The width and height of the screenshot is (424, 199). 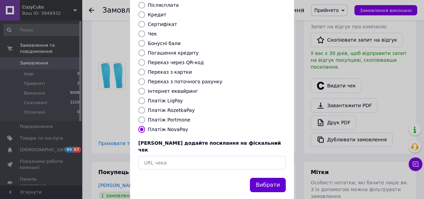 I want to click on label: Платіж NovaPay, so click(x=168, y=129).